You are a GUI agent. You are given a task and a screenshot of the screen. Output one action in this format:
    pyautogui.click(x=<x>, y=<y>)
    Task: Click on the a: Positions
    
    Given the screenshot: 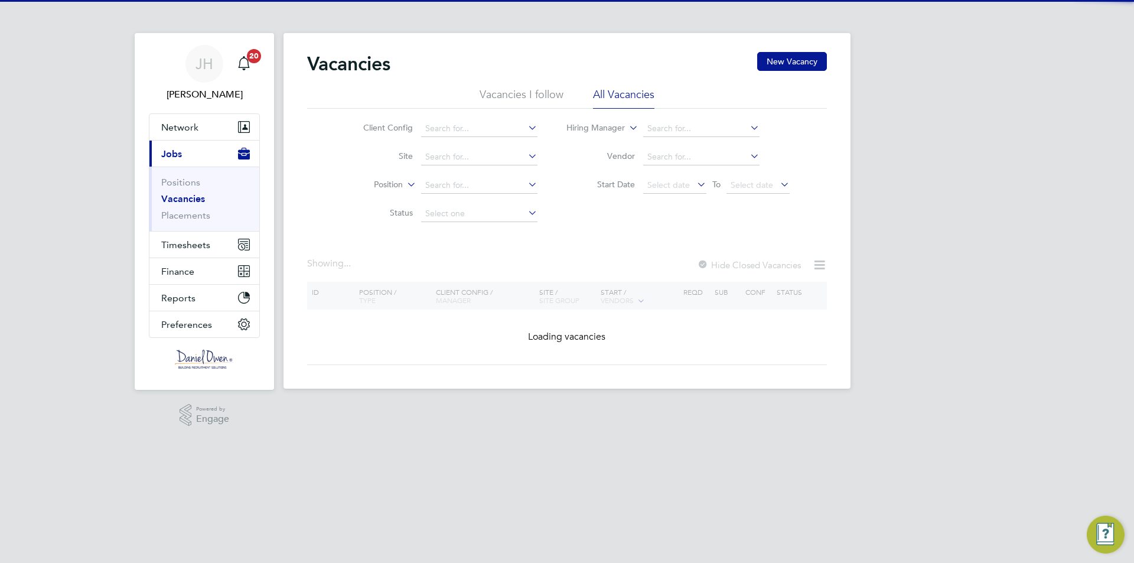 What is the action you would take?
    pyautogui.click(x=181, y=182)
    